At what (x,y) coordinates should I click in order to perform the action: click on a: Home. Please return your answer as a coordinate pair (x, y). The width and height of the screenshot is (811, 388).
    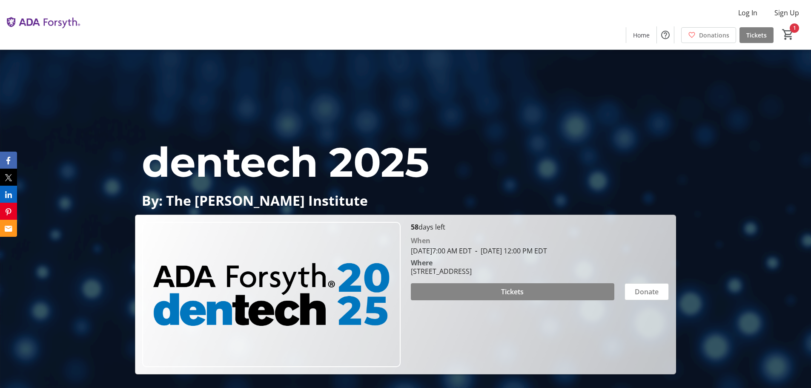
    Looking at the image, I should click on (641, 35).